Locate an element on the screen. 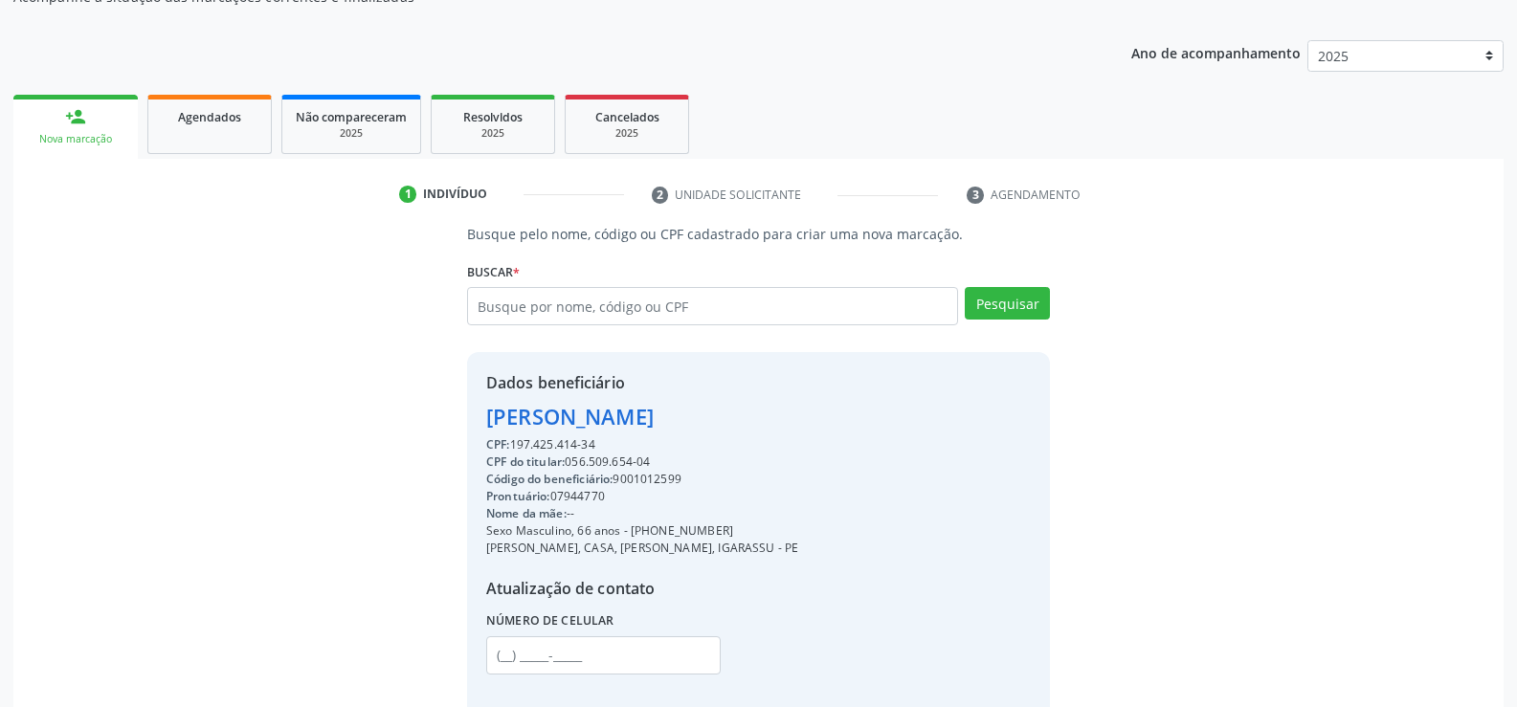 This screenshot has height=707, width=1517. div: 07944770 is located at coordinates (642, 497).